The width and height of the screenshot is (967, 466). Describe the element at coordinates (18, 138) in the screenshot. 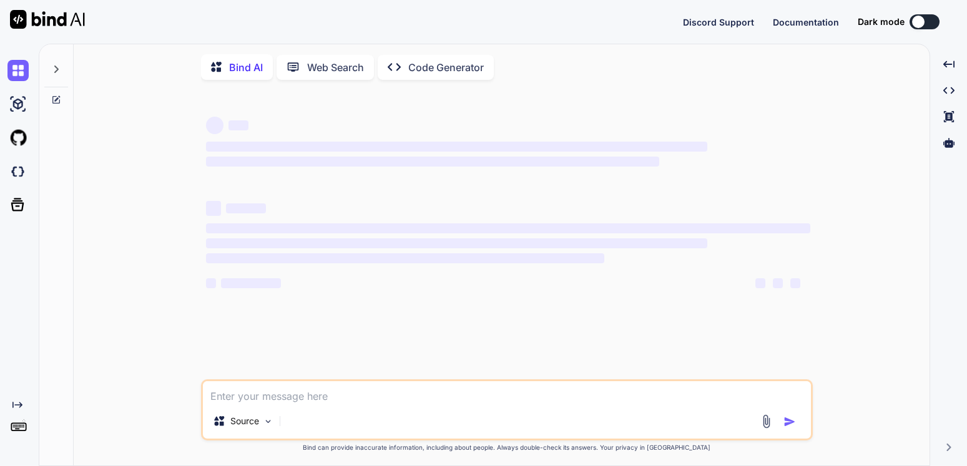

I see `img: githubLight` at that location.